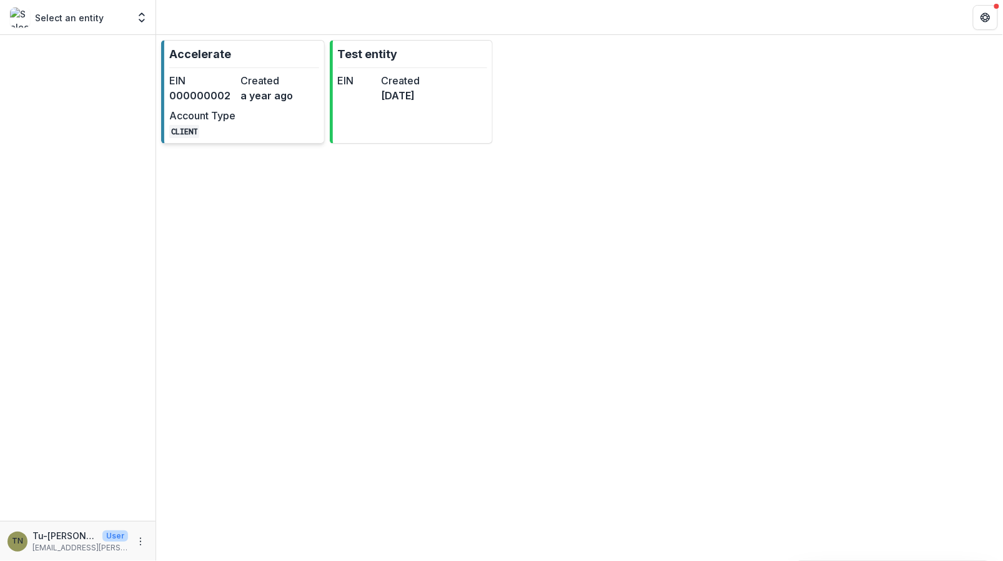 Image resolution: width=1003 pixels, height=561 pixels. What do you see at coordinates (986, 17) in the screenshot?
I see `button: Get Help` at bounding box center [986, 17].